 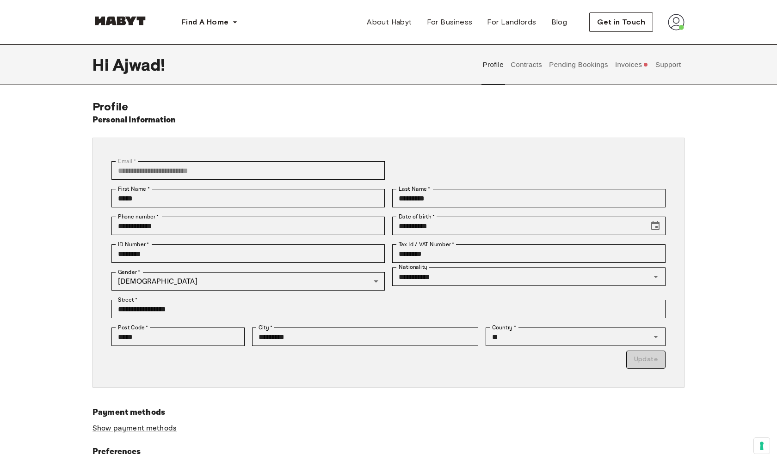 I want to click on label: Nationality, so click(x=413, y=267).